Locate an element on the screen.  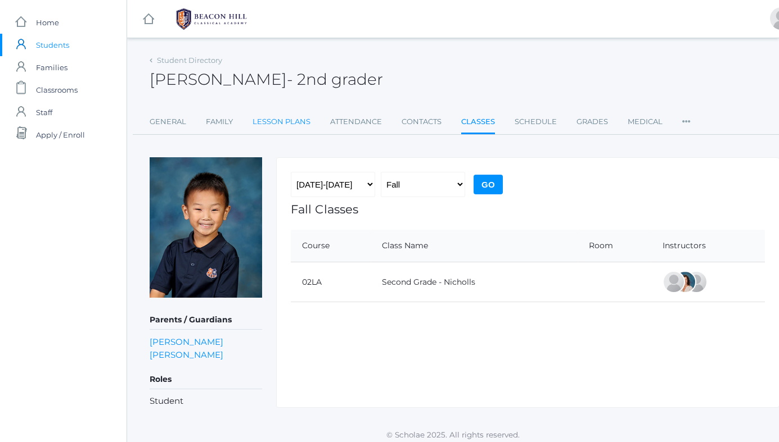
a: Student Directory is located at coordinates (189, 60).